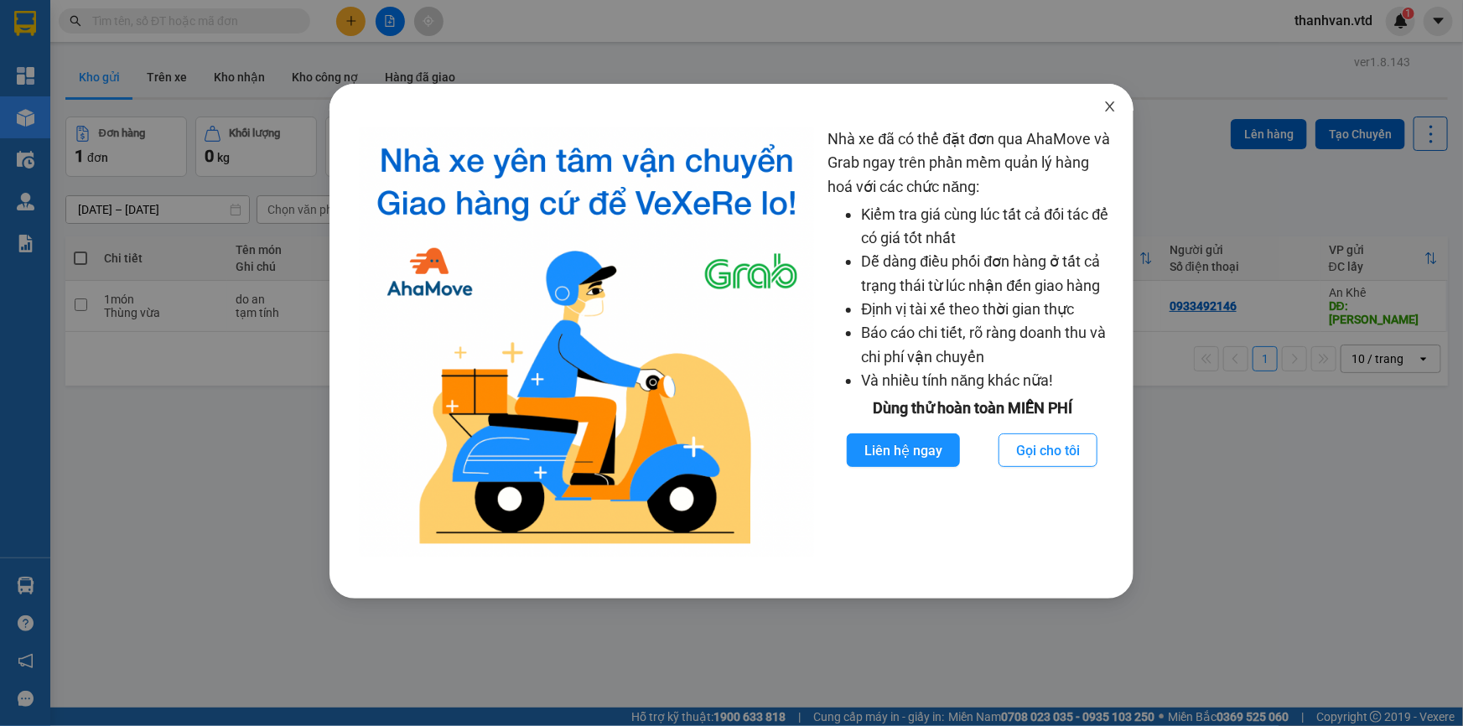  What do you see at coordinates (972, 408) in the screenshot?
I see `div: Dùng thử hoàn toàn MIỄN PHÍ` at bounding box center [972, 408].